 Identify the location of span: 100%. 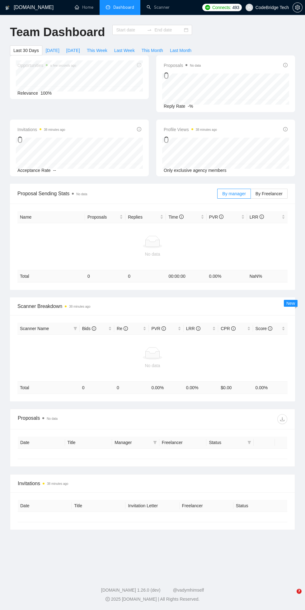
(46, 93).